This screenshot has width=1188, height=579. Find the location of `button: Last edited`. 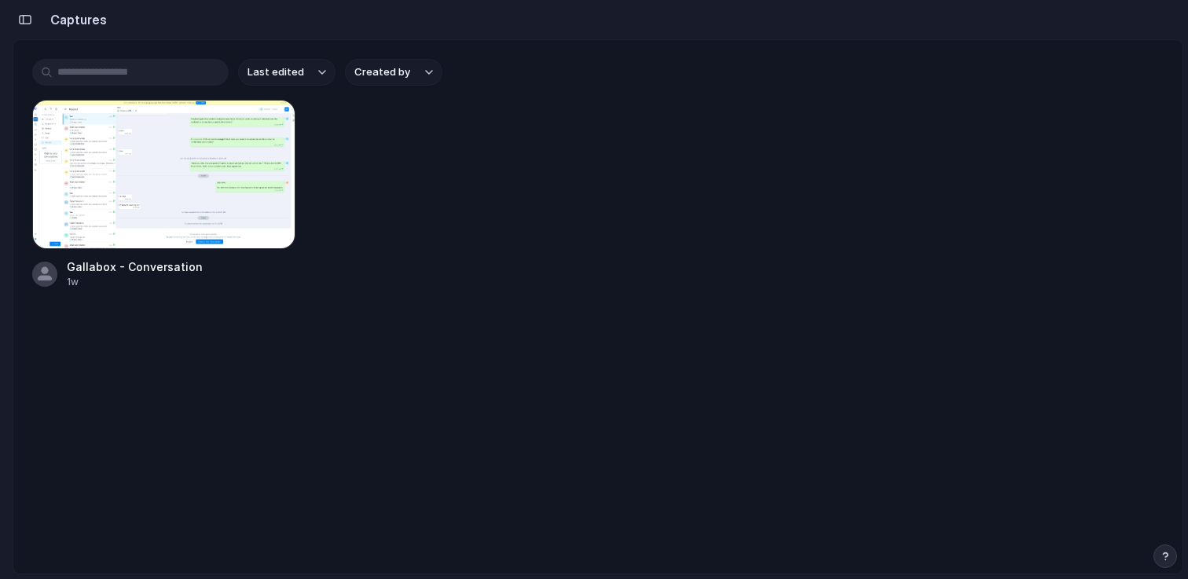

button: Last edited is located at coordinates (287, 72).